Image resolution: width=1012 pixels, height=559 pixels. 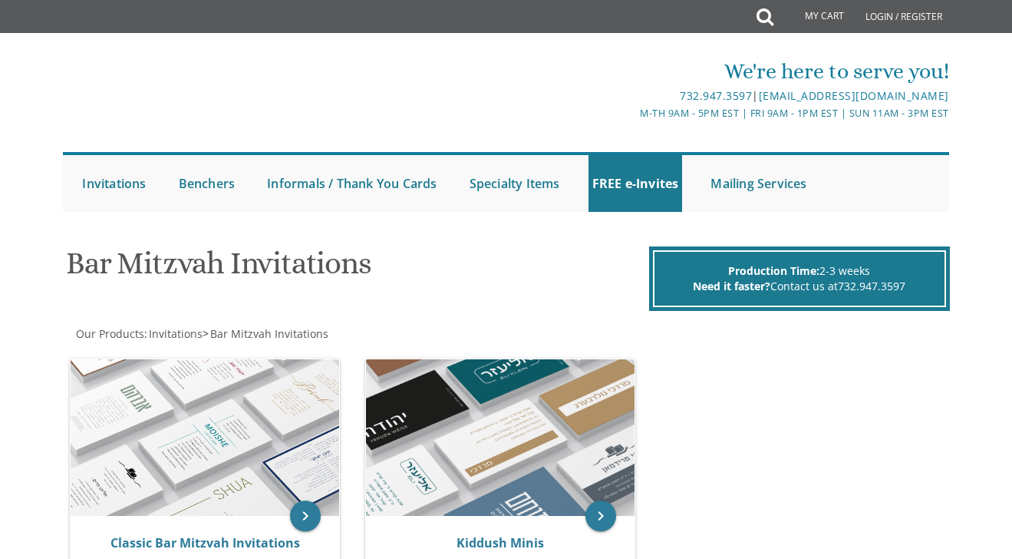 What do you see at coordinates (515, 183) in the screenshot?
I see `a: Specialty Items` at bounding box center [515, 183].